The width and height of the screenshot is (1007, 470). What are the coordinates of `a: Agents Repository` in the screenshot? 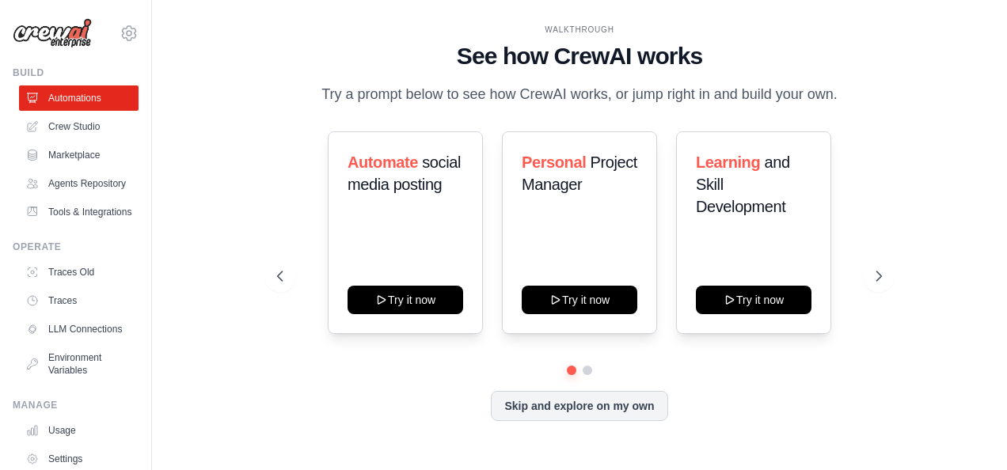 It's located at (78, 184).